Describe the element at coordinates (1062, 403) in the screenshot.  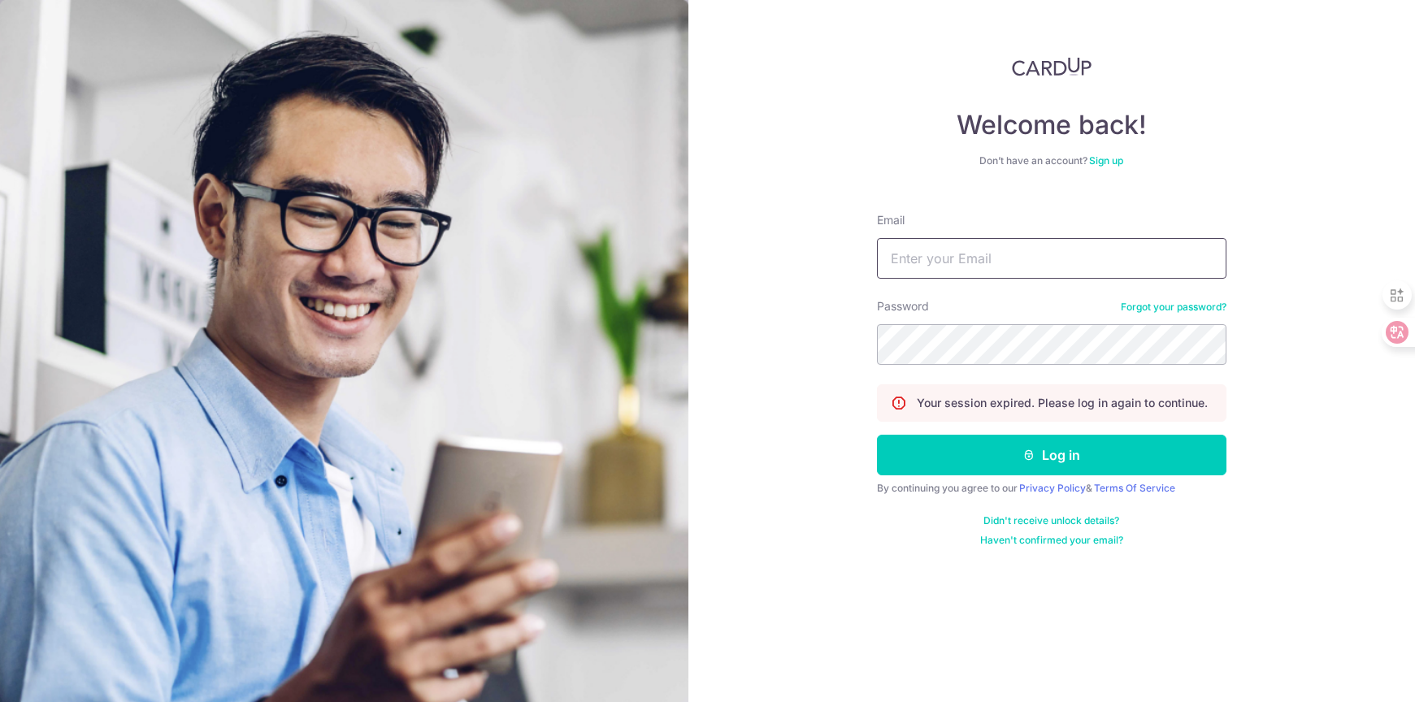
I see `p: Your session expired. Please log in again to continue.` at that location.